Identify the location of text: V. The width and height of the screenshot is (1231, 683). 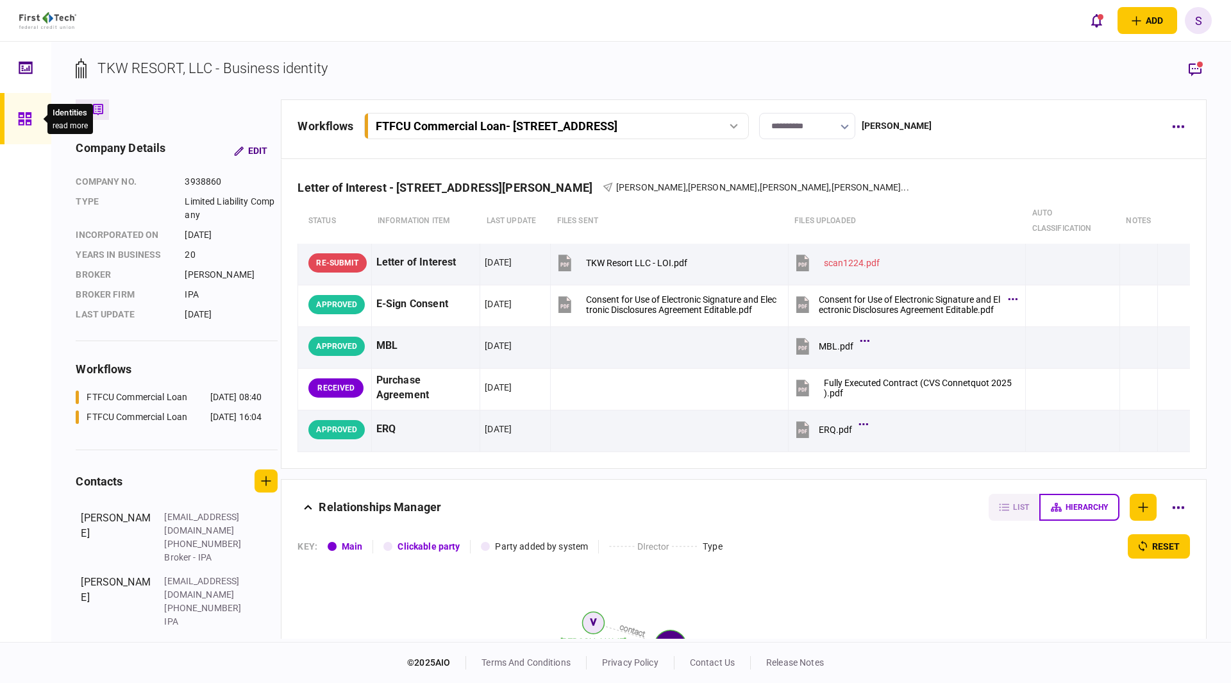
(593, 622).